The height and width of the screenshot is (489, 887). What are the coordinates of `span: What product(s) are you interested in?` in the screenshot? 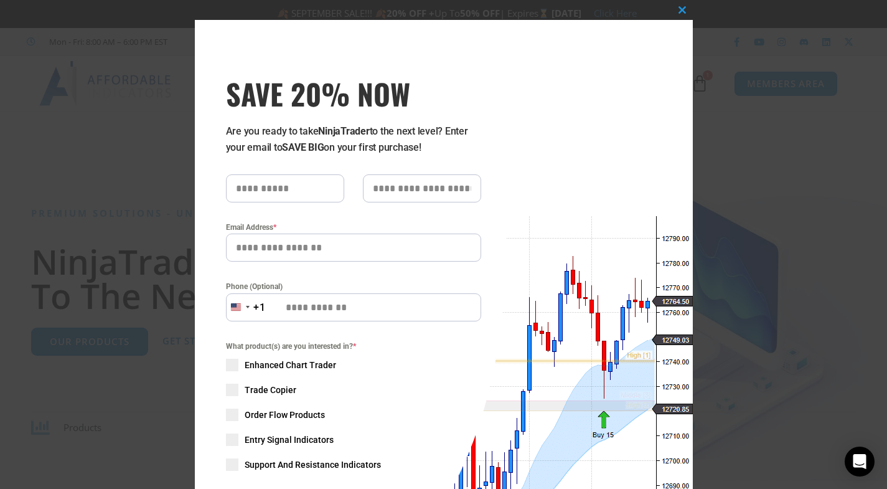 It's located at (354, 346).